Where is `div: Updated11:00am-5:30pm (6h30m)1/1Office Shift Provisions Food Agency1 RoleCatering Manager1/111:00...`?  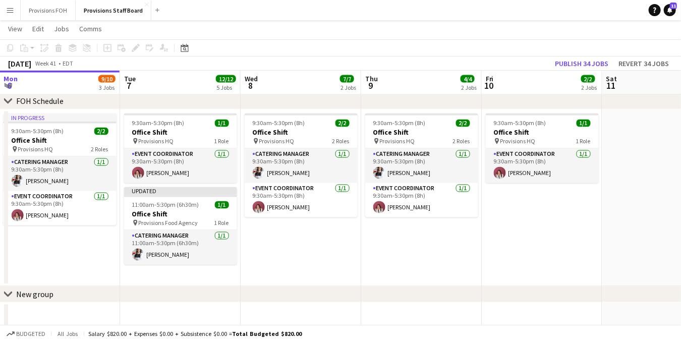 div: Updated11:00am-5:30pm (6h30m)1/1Office Shift Provisions Food Agency1 RoleCatering Manager1/111:00... is located at coordinates (180, 226).